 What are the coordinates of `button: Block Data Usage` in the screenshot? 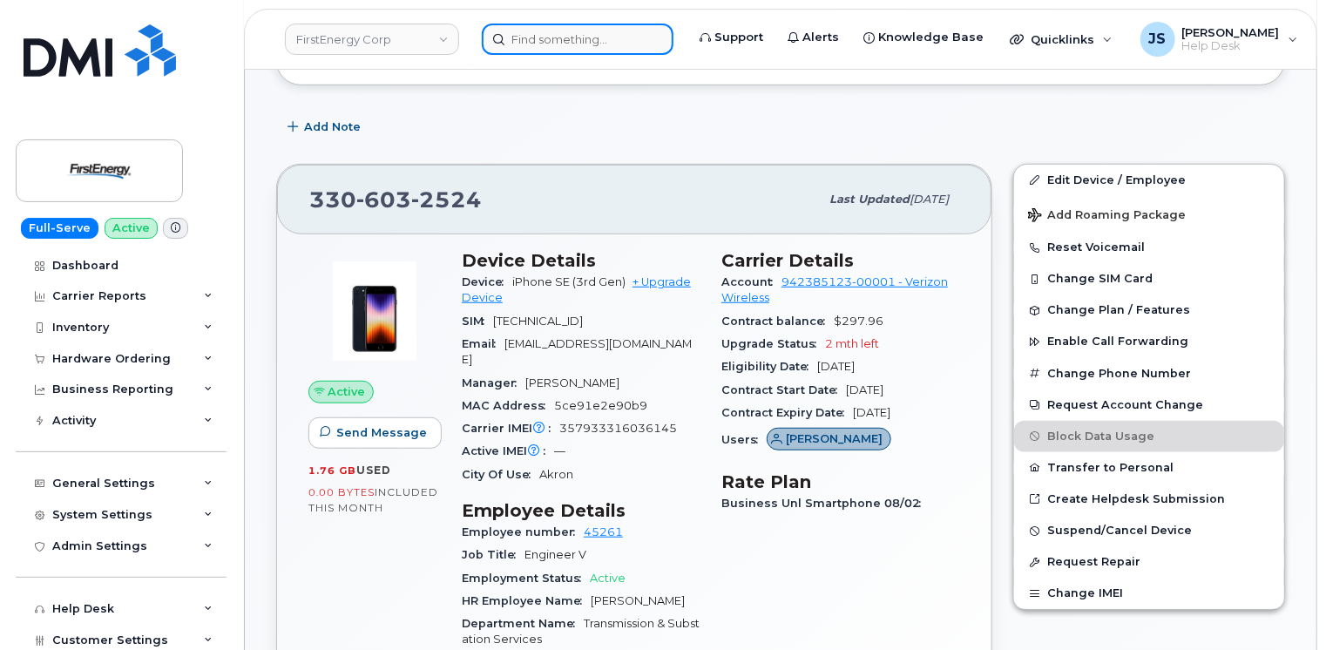 It's located at (1149, 437).